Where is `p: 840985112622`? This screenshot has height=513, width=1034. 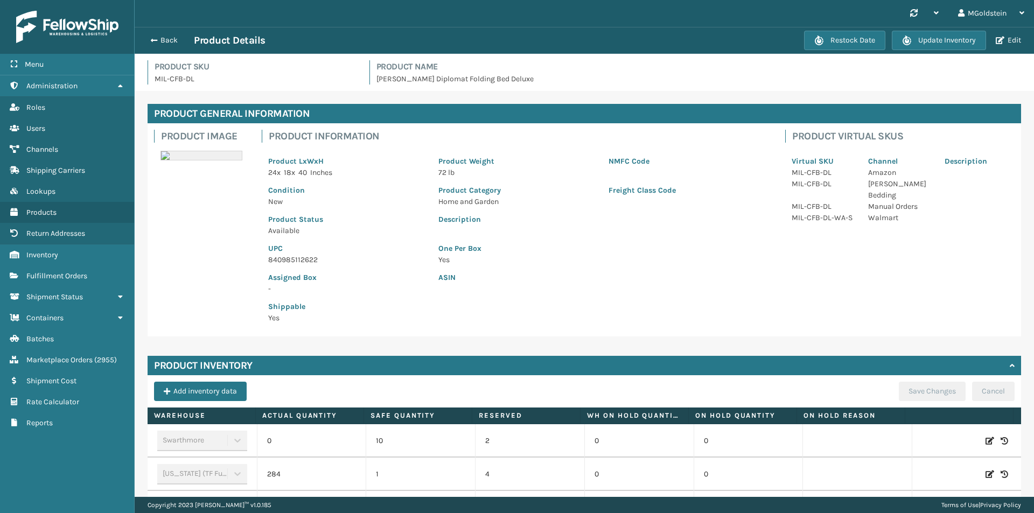
p: 840985112622 is located at coordinates (347, 259).